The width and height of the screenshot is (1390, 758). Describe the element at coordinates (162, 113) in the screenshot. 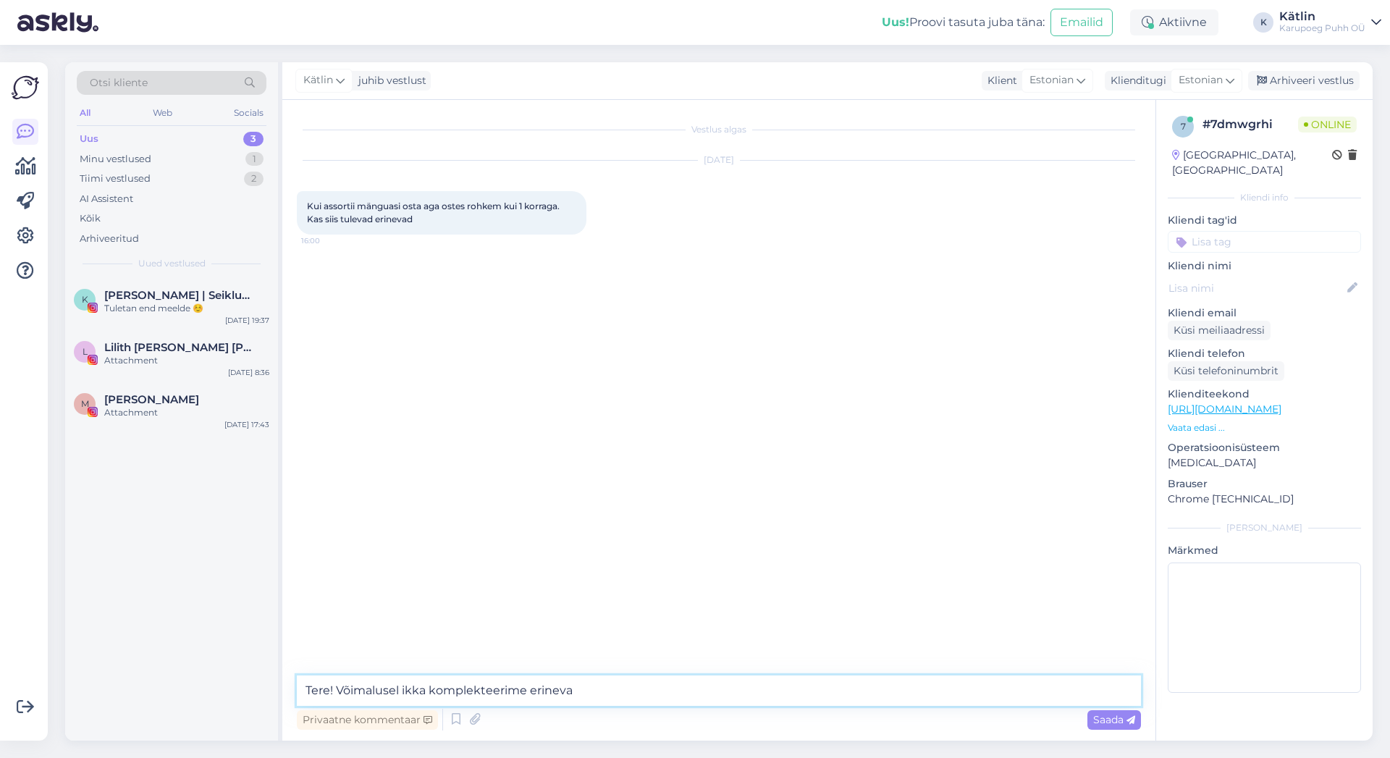

I see `div: Web` at that location.